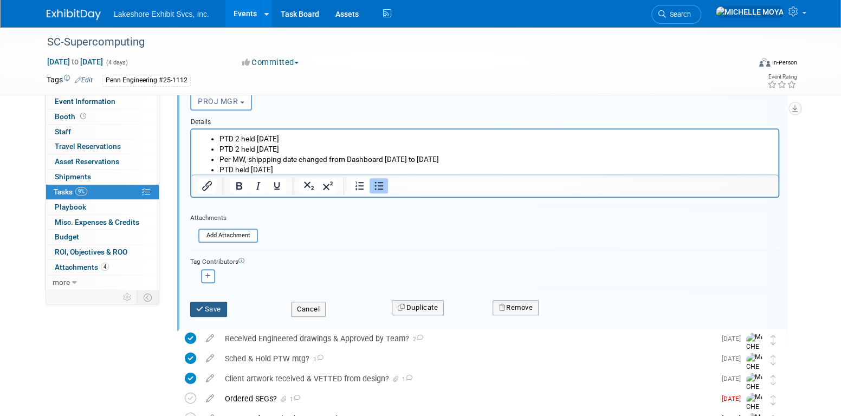 The image size is (841, 416). Describe the element at coordinates (102, 207) in the screenshot. I see `a: Playbook` at that location.